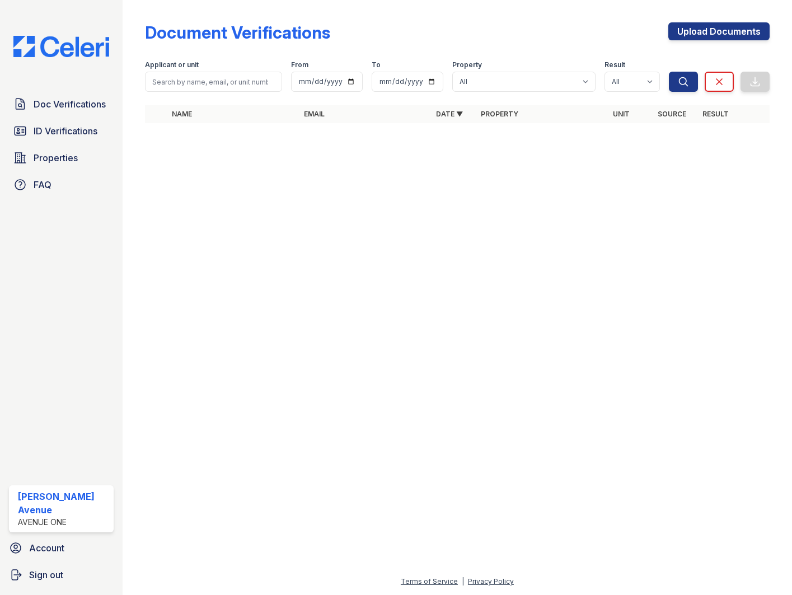 The width and height of the screenshot is (792, 595). Describe the element at coordinates (615, 65) in the screenshot. I see `label: Result` at that location.